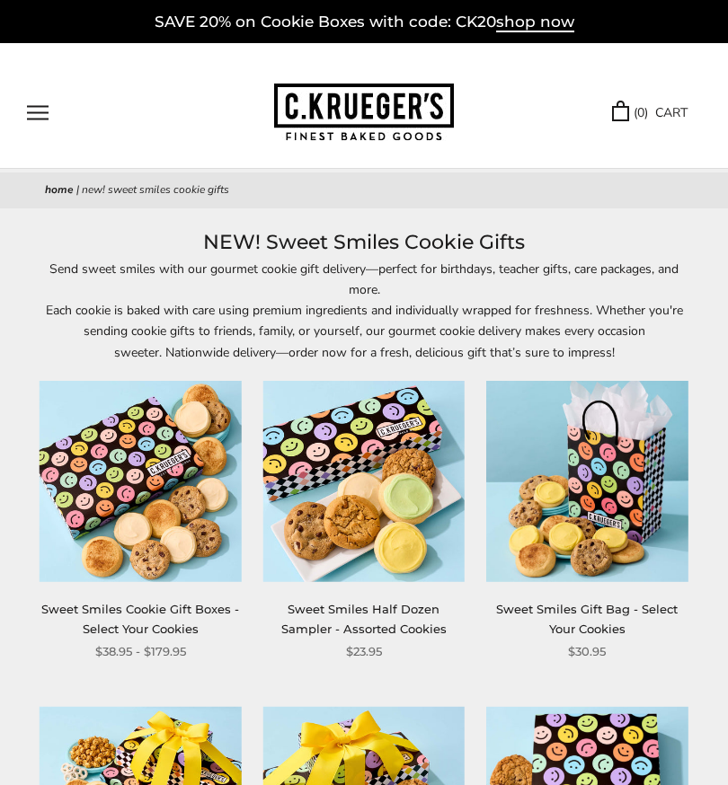 This screenshot has width=728, height=785. I want to click on img: Sweet Smiles Cookie Gift Boxes - Select Your Cookies, so click(140, 481).